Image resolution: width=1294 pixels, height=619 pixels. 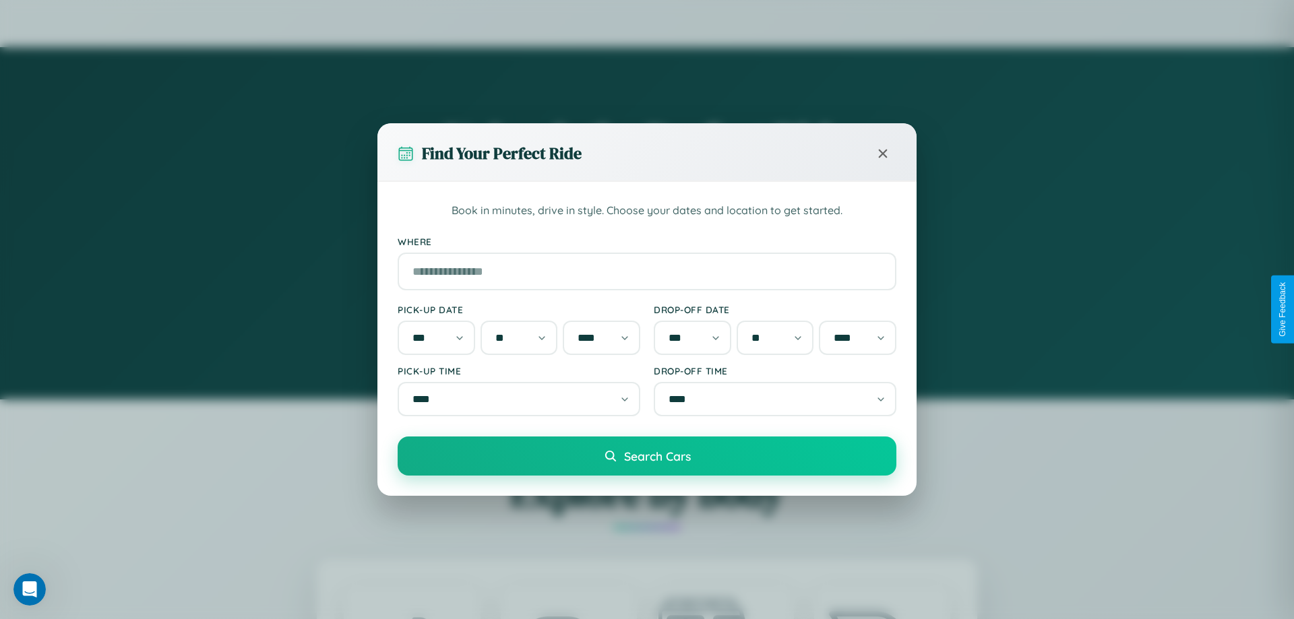 I want to click on p: Book in minutes, drive in style. Choose your dates and location to get started., so click(x=647, y=211).